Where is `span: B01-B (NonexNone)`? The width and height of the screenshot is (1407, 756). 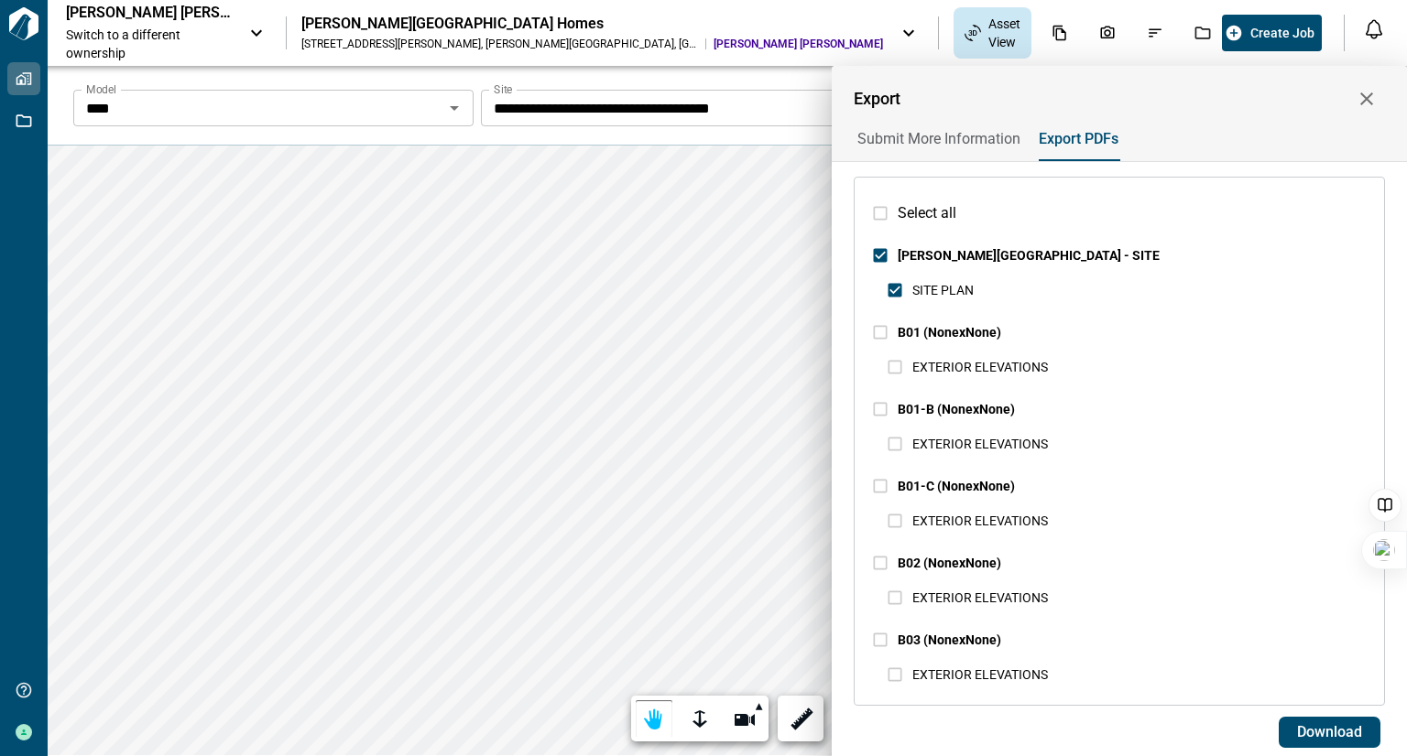
span: B01-B (NonexNone) is located at coordinates (956, 409).